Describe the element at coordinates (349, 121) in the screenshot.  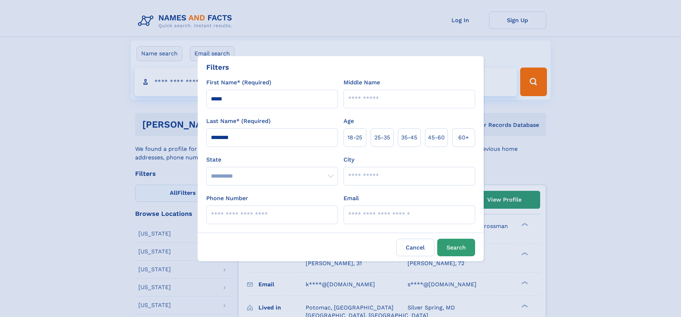
I see `label: Age` at that location.